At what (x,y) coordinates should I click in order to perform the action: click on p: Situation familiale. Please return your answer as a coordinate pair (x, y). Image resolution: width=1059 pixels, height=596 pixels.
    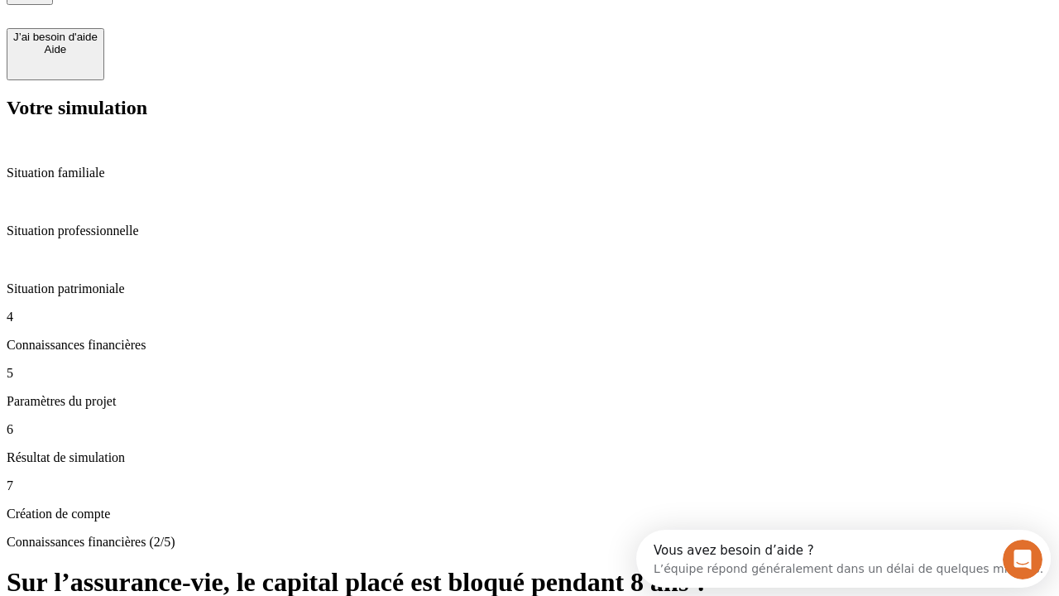
    Looking at the image, I should click on (530, 173).